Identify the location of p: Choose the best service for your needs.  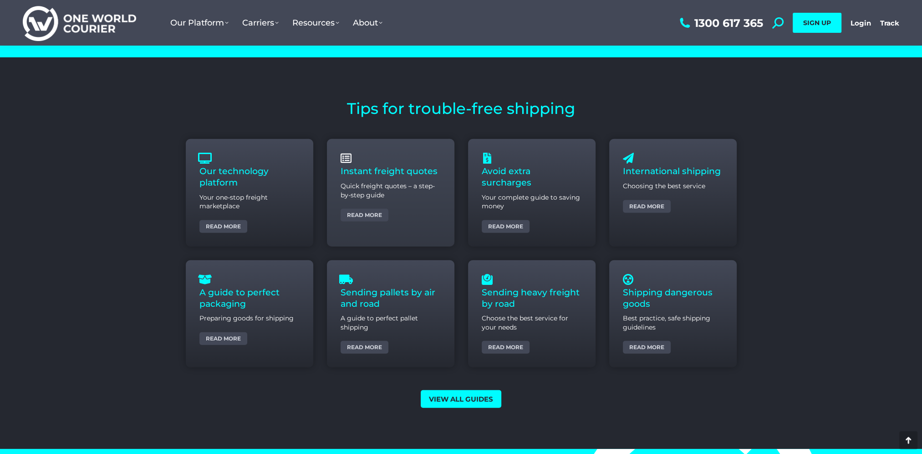
(532, 322).